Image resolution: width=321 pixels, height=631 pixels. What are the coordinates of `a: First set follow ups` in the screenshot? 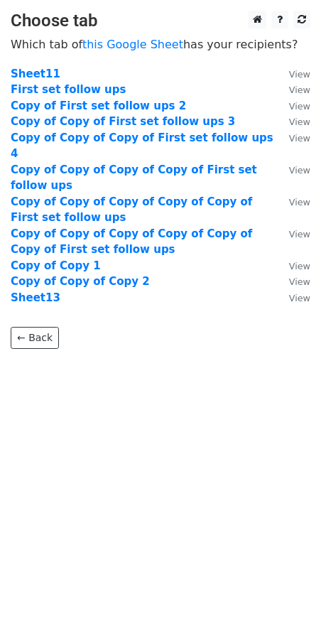 It's located at (68, 90).